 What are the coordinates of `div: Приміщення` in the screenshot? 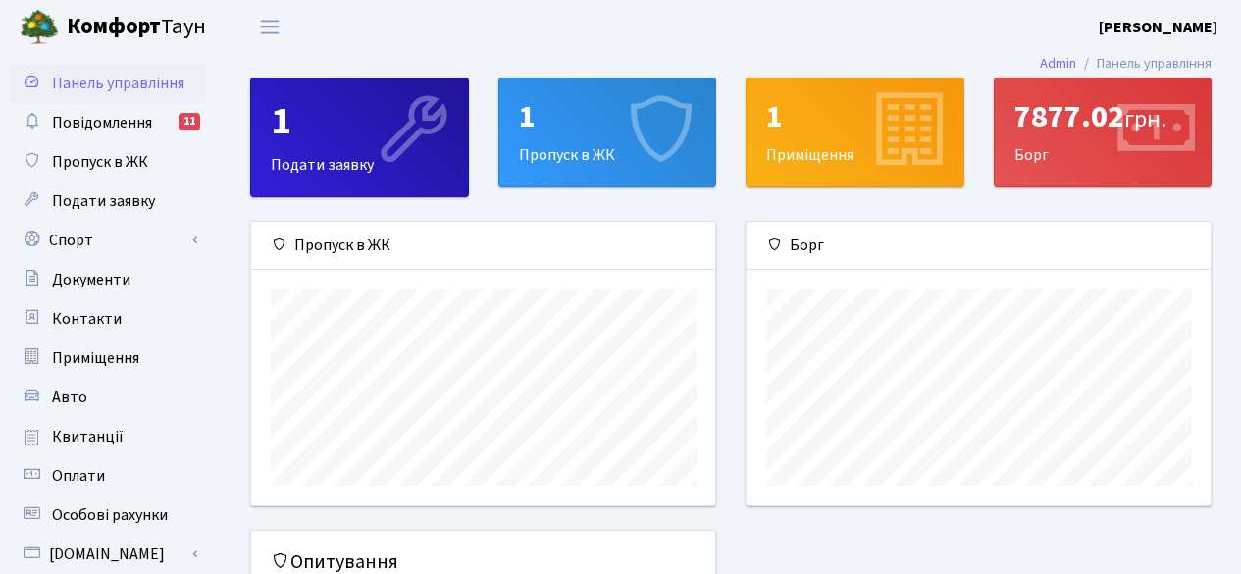 It's located at (854, 132).